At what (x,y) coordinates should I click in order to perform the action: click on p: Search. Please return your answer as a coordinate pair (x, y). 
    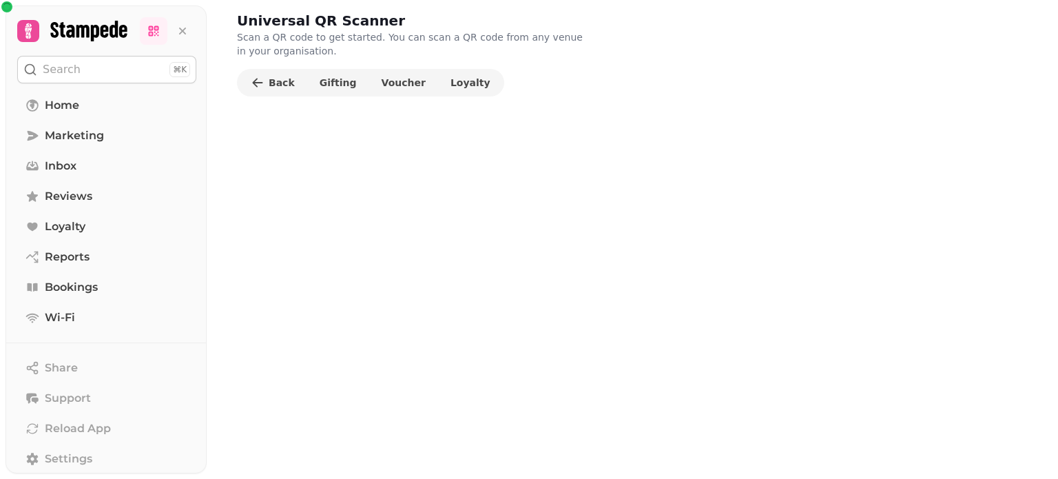
    Looking at the image, I should click on (61, 70).